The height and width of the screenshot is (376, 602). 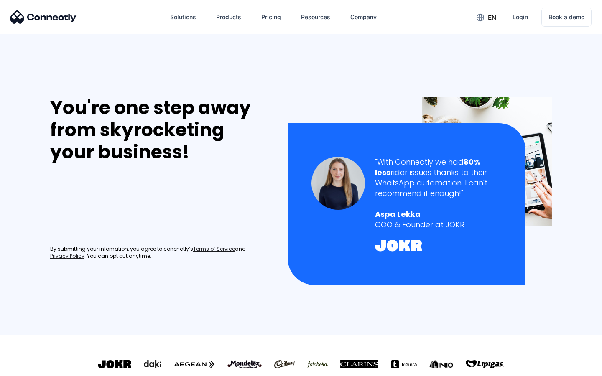 What do you see at coordinates (567, 17) in the screenshot?
I see `a: Book a demo` at bounding box center [567, 17].